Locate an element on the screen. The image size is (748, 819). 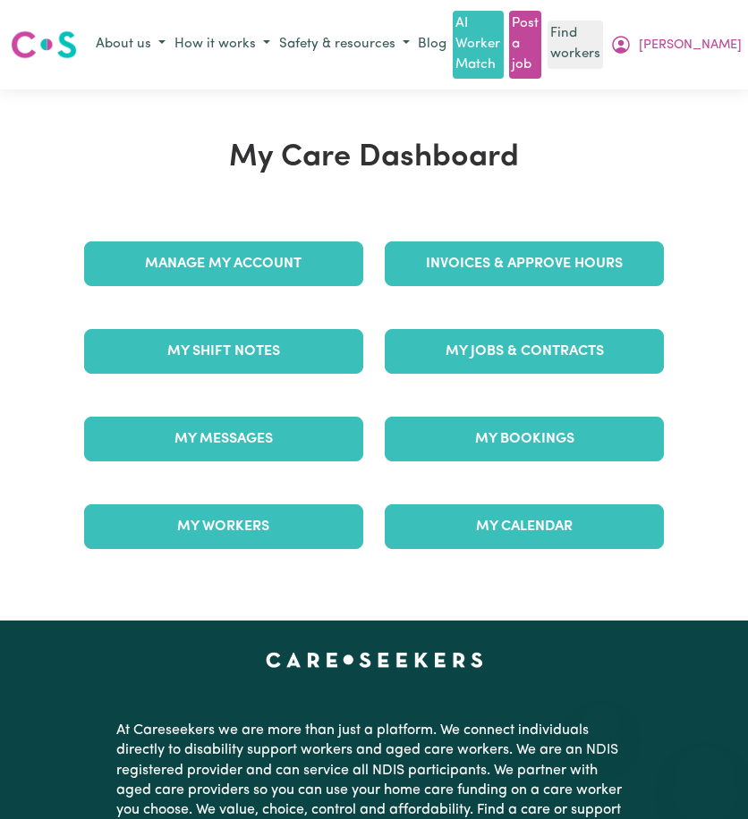
a: My Shift Notes is located at coordinates (224, 351).